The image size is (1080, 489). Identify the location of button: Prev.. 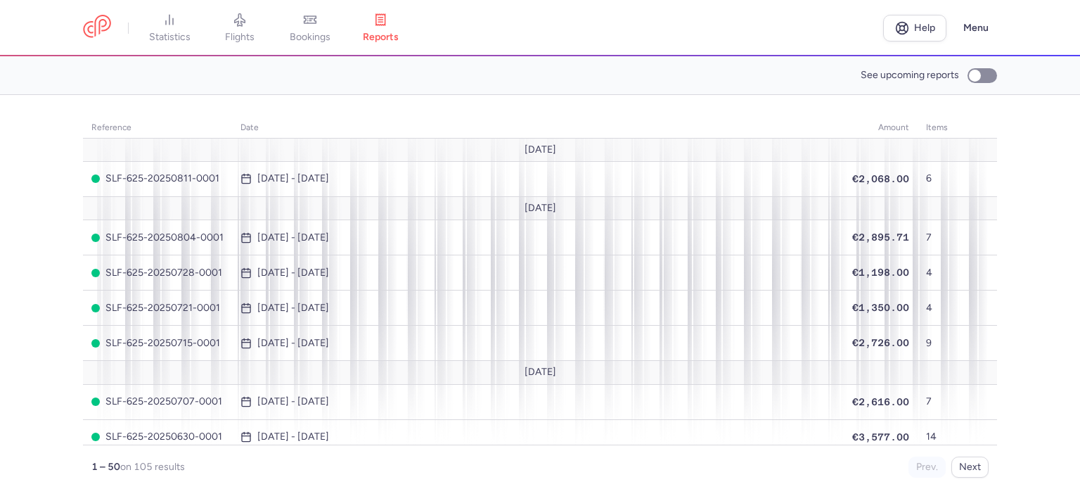
(927, 467).